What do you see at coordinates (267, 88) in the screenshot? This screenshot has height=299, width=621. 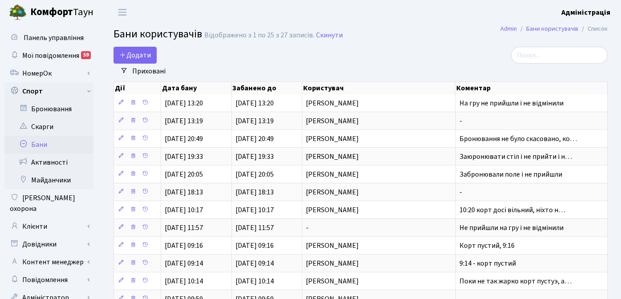 I see `th: Забанено до` at bounding box center [267, 88].